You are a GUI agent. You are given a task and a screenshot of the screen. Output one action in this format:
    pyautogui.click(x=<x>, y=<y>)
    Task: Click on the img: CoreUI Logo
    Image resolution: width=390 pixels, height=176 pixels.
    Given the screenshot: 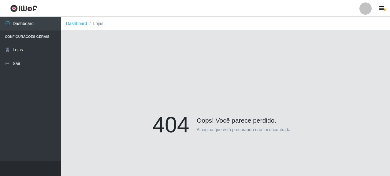 What is the action you would take?
    pyautogui.click(x=24, y=8)
    